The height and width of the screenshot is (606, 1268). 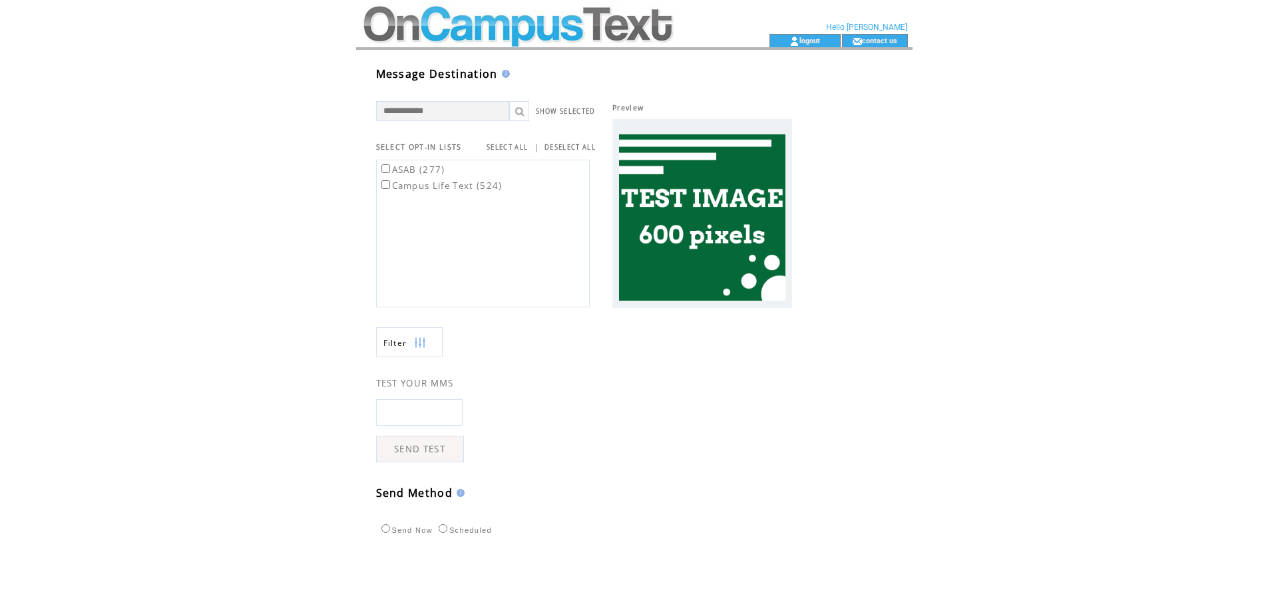 What do you see at coordinates (794, 41) in the screenshot?
I see `img: account_icon.gif` at bounding box center [794, 41].